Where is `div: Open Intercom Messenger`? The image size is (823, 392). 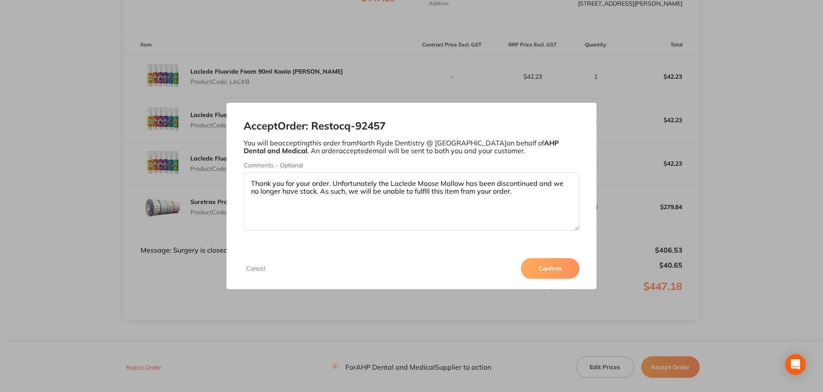
div: Open Intercom Messenger is located at coordinates (795, 364).